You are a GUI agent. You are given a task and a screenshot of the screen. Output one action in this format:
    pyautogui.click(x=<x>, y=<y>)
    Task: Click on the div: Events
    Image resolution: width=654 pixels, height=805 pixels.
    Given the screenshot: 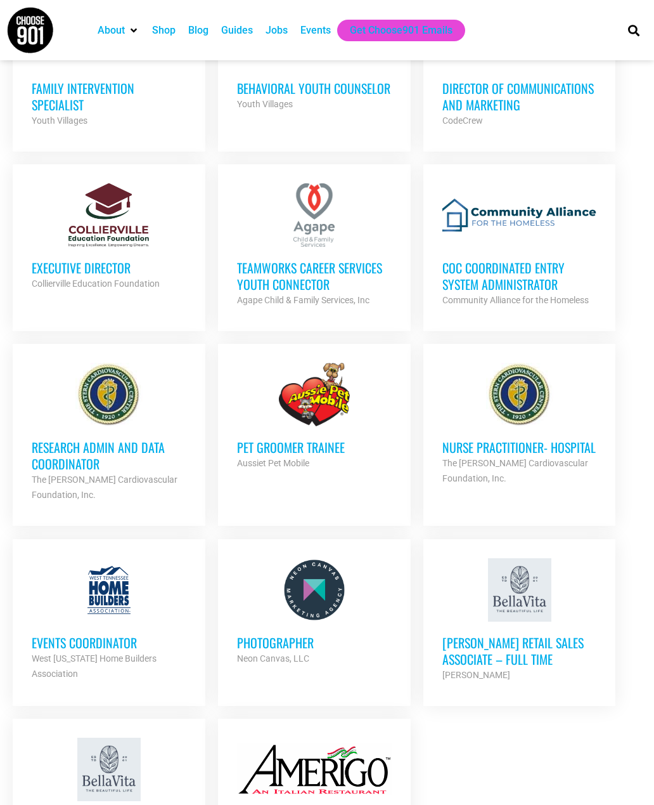 What is the action you would take?
    pyautogui.click(x=316, y=30)
    